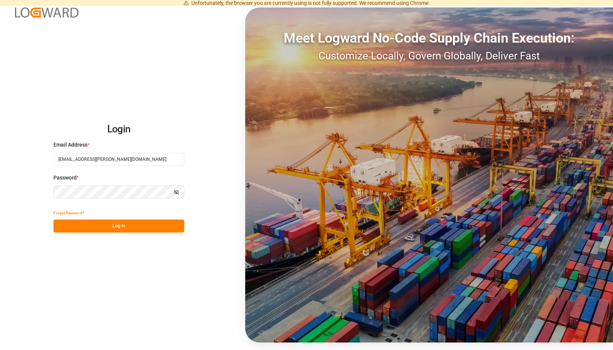  Describe the element at coordinates (429, 38) in the screenshot. I see `div: Meet Logward No-Code Supply Chain Execution:` at that location.